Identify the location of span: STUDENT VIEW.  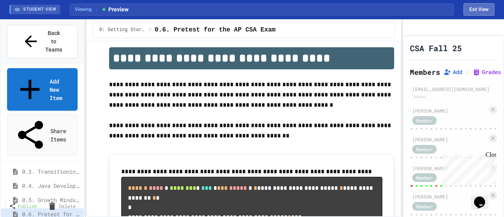
(40, 9).